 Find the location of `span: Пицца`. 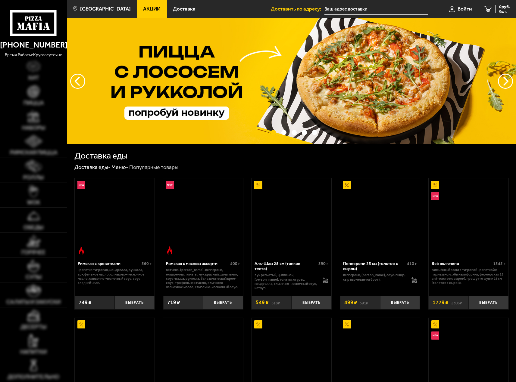

span: Пицца is located at coordinates (33, 103).